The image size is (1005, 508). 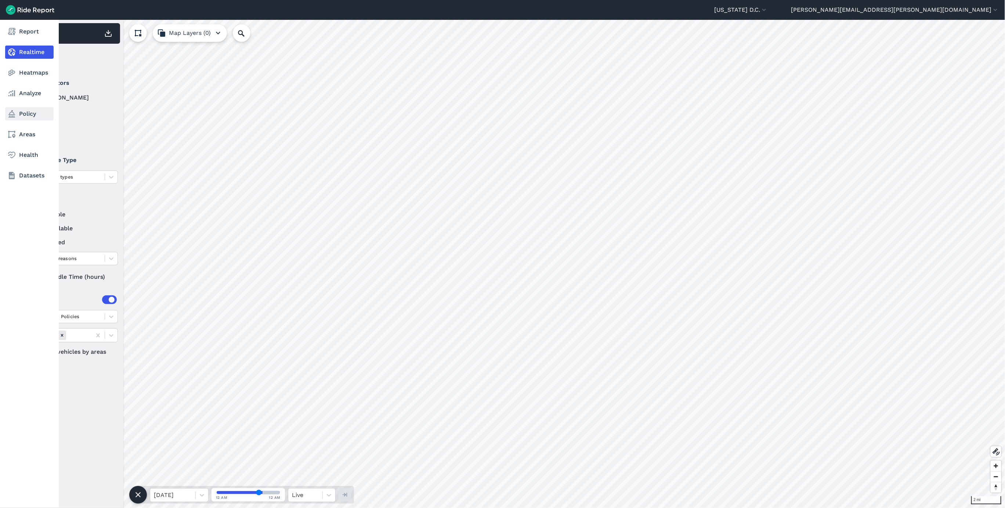 I want to click on a: Areas, so click(x=29, y=134).